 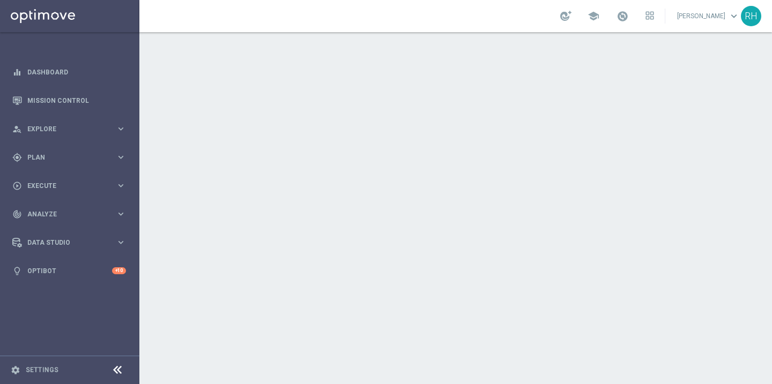 What do you see at coordinates (71, 243) in the screenshot?
I see `span: Data Studio` at bounding box center [71, 243].